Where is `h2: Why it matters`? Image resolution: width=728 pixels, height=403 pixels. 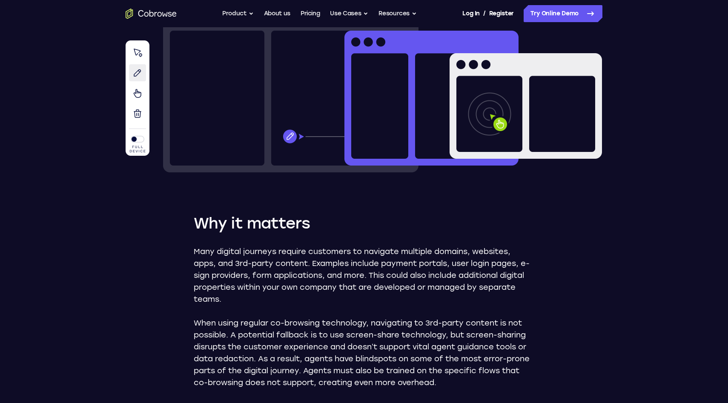
h2: Why it matters is located at coordinates (364, 224).